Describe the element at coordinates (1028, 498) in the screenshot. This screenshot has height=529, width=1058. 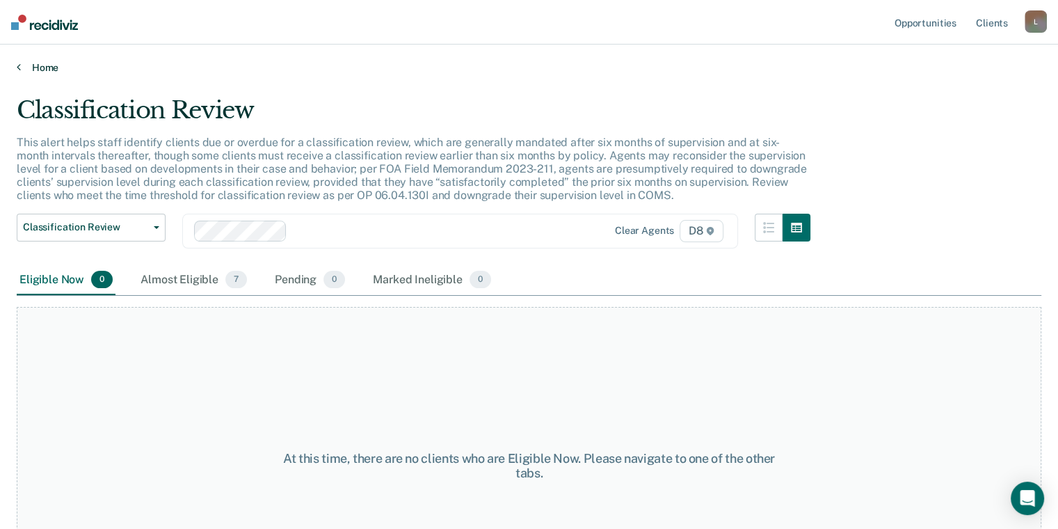
I see `div: Open Intercom Messenger` at that location.